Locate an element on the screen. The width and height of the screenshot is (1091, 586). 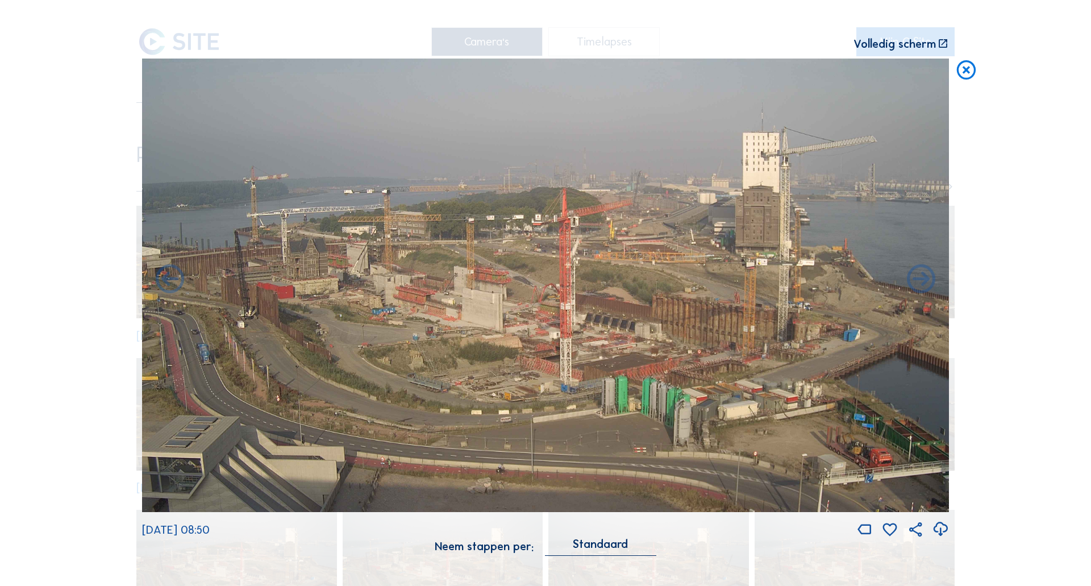
i: Back is located at coordinates (921, 280).